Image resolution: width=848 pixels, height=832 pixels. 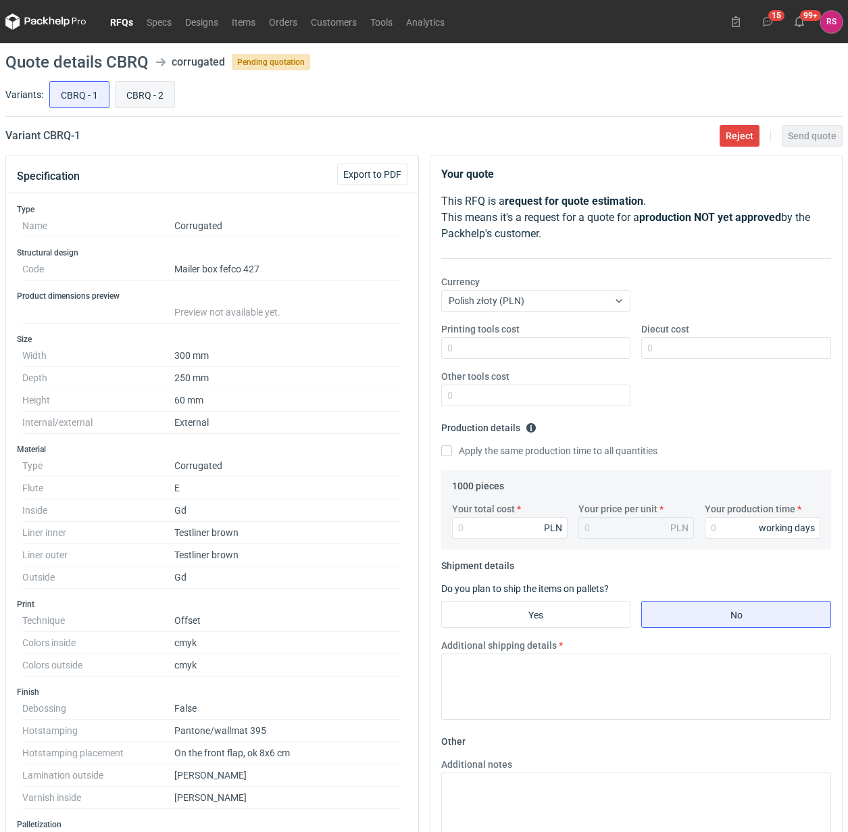 I want to click on figcaption: RS, so click(x=831, y=22).